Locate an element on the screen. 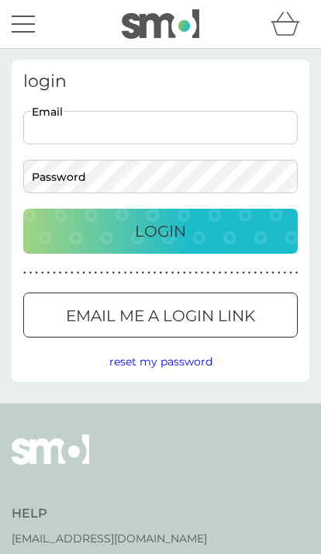  div: basket is located at coordinates (290, 24).